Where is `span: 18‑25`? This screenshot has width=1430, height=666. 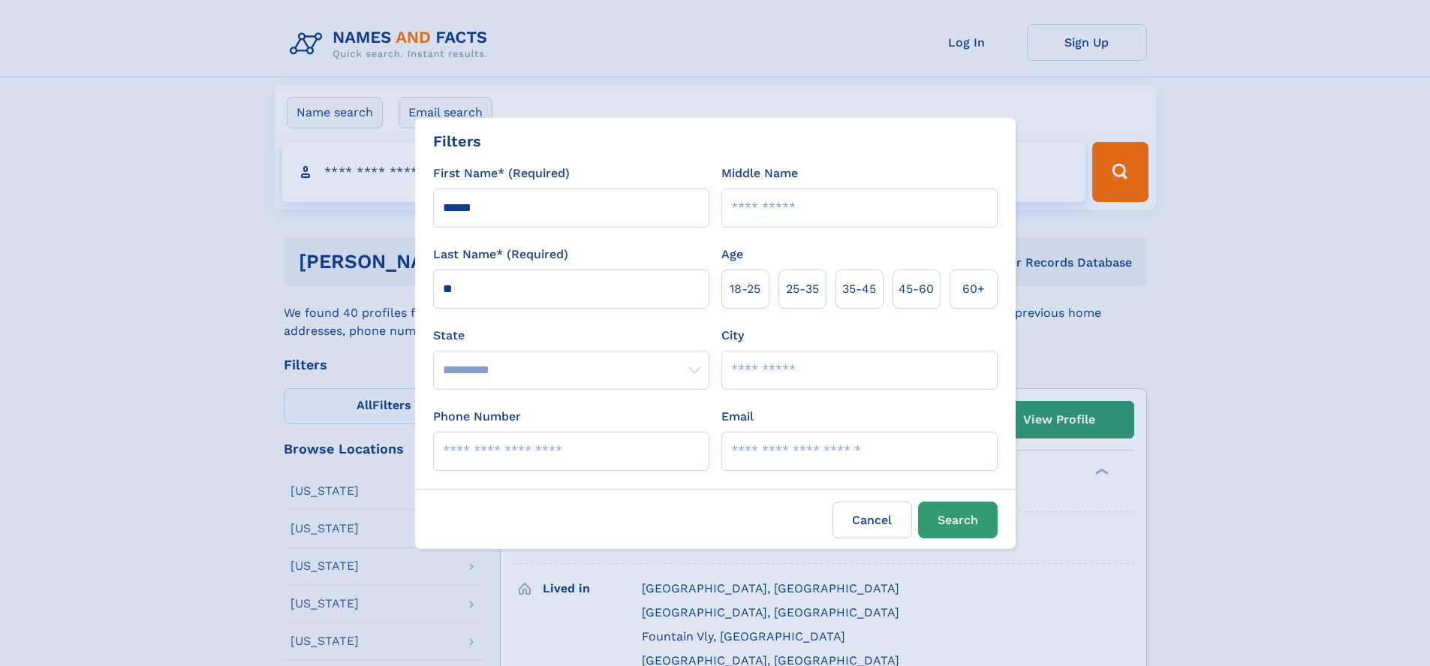
span: 18‑25 is located at coordinates (745, 289).